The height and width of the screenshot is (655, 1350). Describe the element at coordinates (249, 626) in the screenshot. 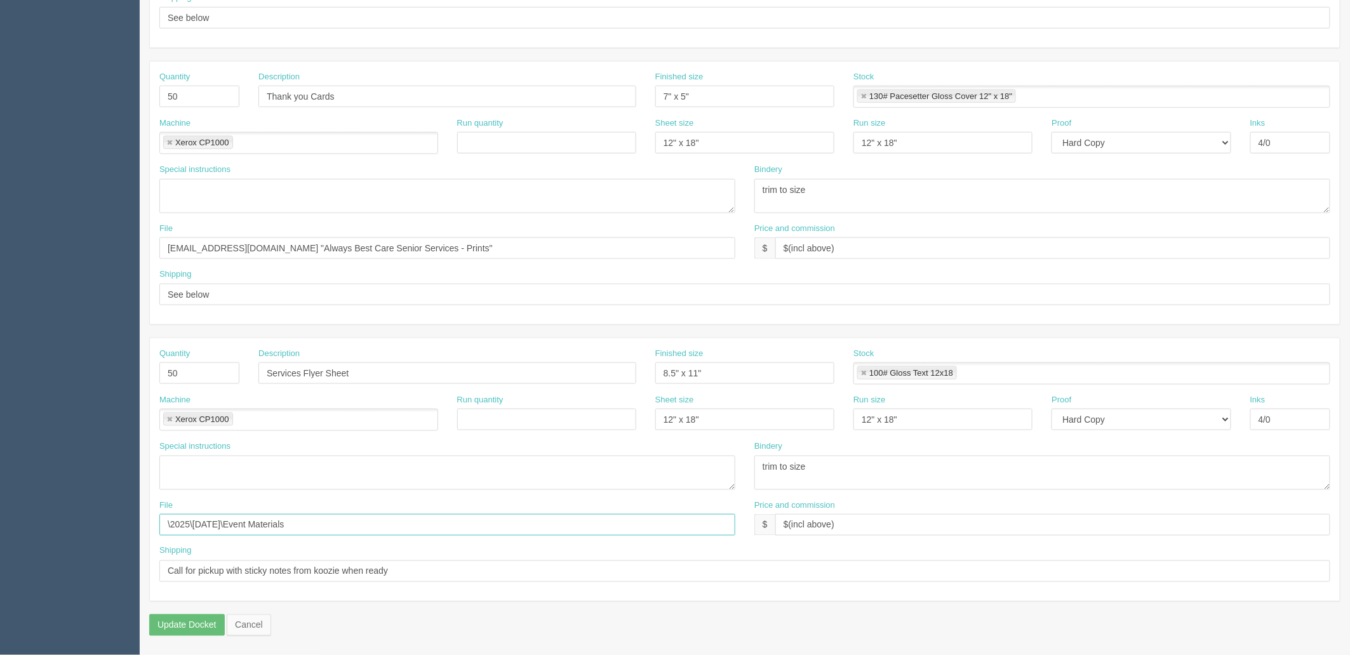

I see `span: translation missing: en.helpers.links.cancel` at that location.